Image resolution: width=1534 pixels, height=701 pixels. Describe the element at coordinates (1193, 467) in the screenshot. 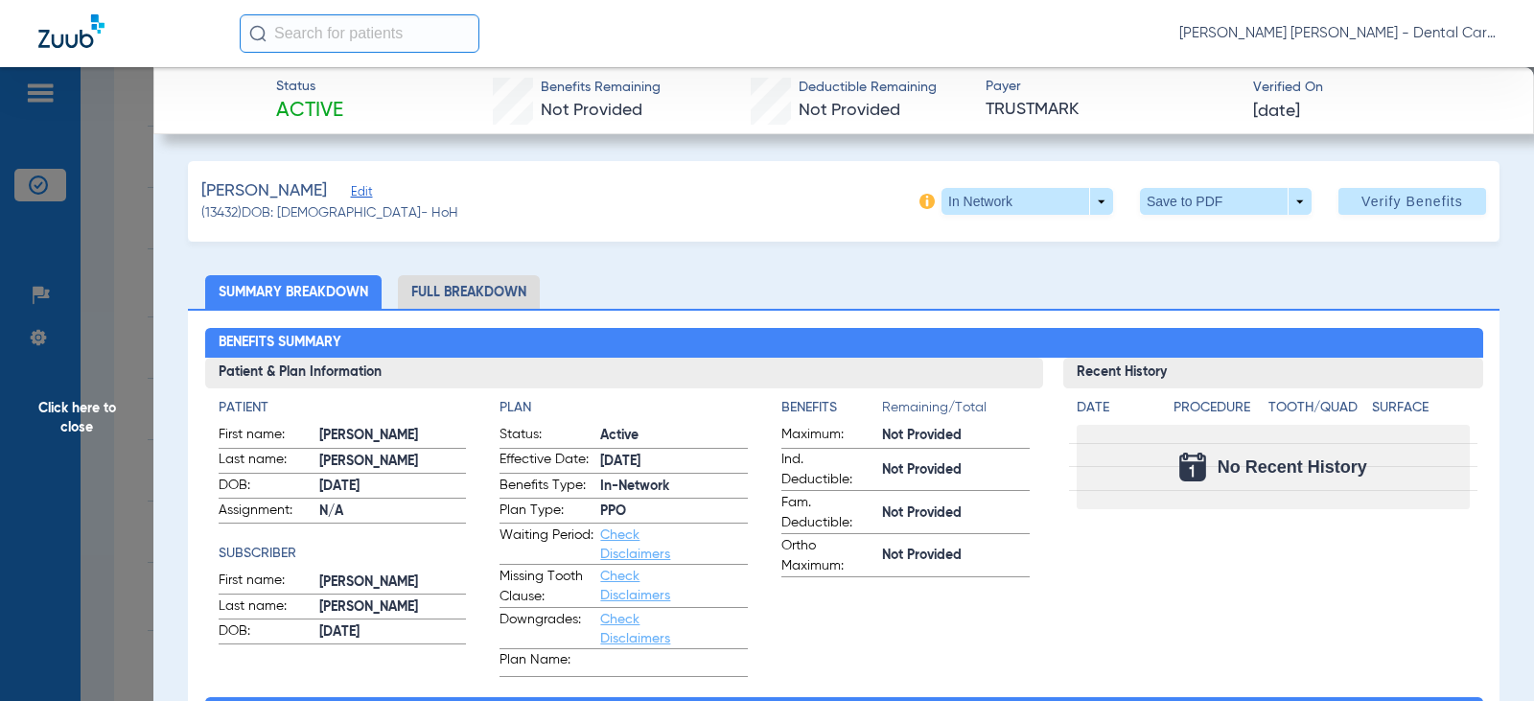

I see `img: Calendar` at that location.